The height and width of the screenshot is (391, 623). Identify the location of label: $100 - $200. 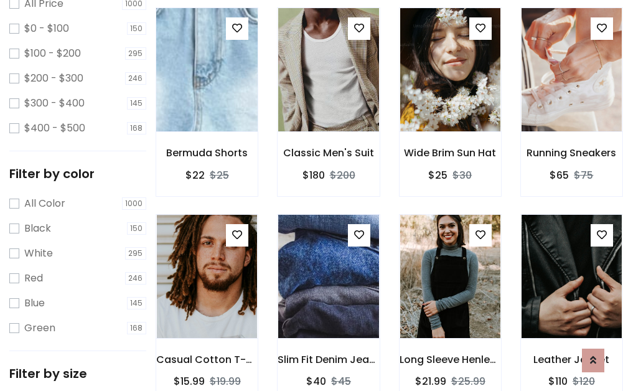
(52, 53).